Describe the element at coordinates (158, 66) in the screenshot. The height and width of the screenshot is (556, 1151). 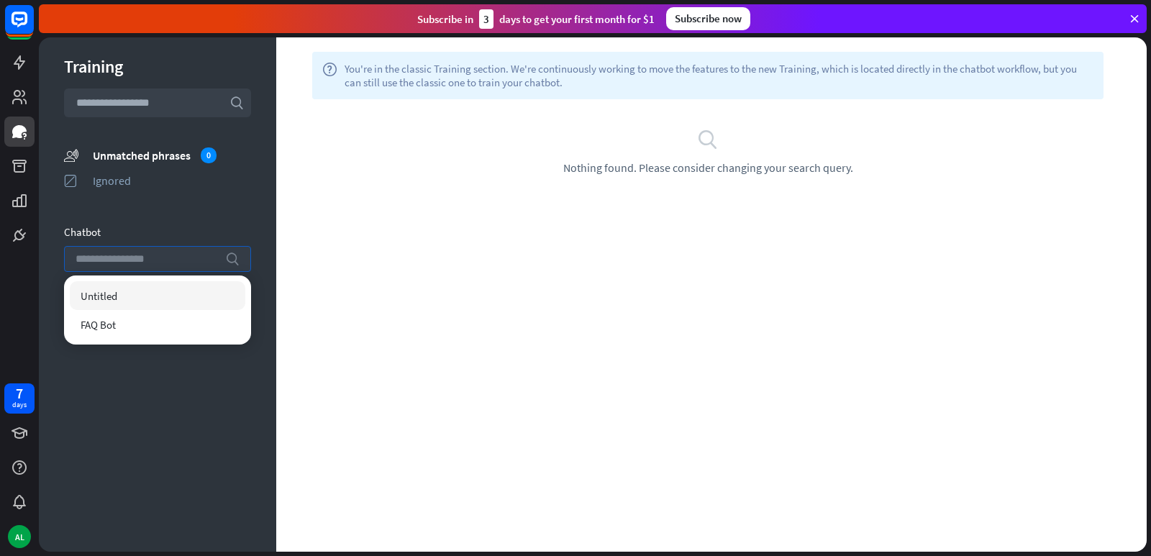
I see `div: Training` at that location.